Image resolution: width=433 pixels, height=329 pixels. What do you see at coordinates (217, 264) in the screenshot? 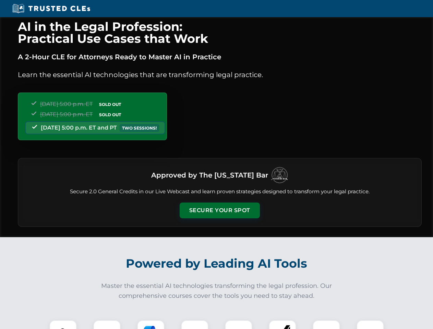
I see `h2: Powered by Leading AI Tools` at bounding box center [217, 264].